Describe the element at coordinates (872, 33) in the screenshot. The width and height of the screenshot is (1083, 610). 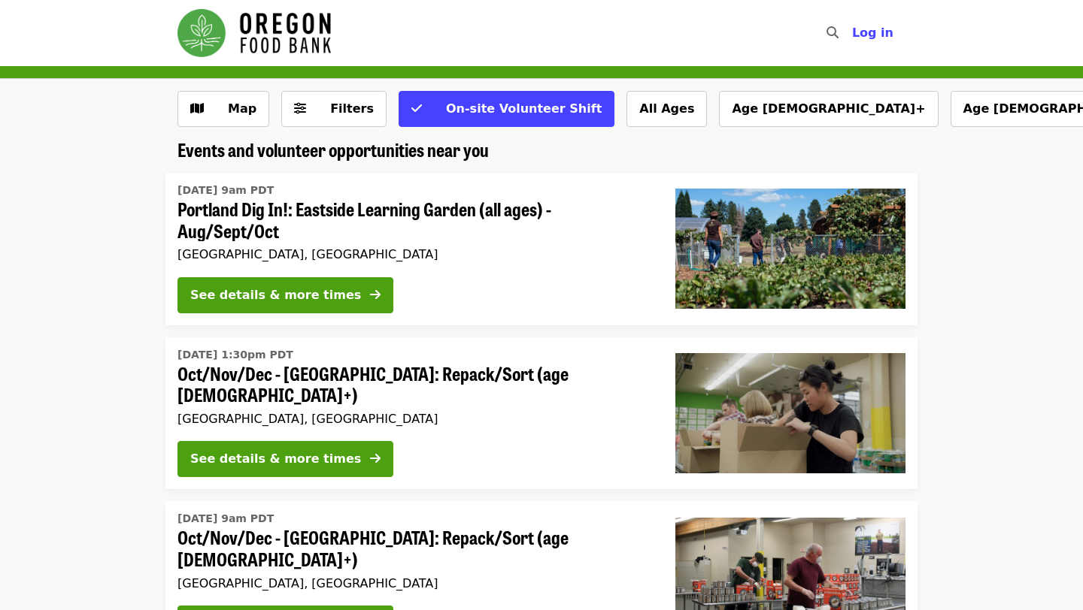
I see `button: Log in` at that location.